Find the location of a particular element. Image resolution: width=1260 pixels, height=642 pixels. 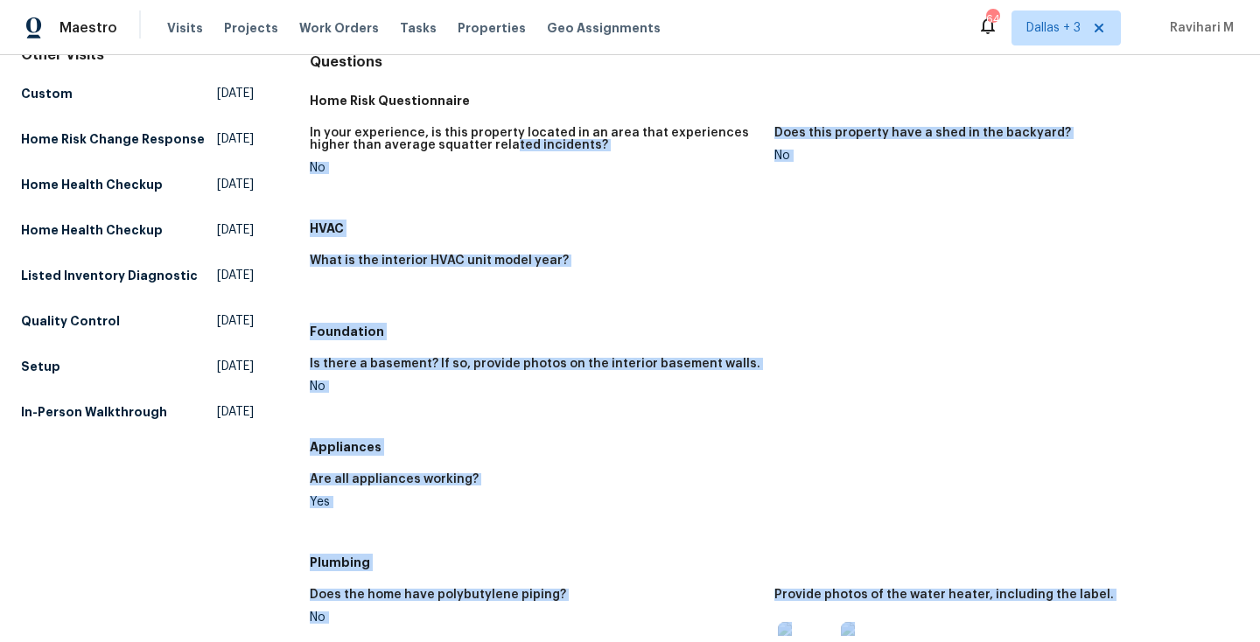

h5: Custom is located at coordinates (46, 94).